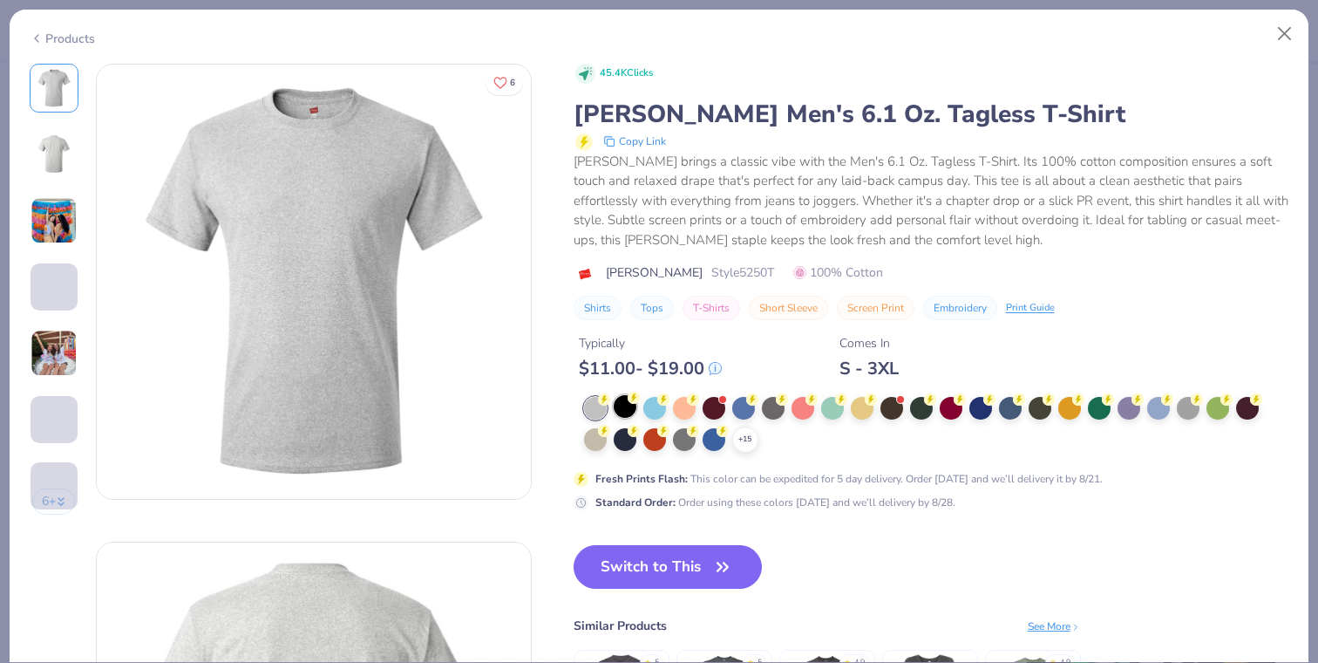  Describe the element at coordinates (620, 625) in the screenshot. I see `div: Similar Products` at that location.